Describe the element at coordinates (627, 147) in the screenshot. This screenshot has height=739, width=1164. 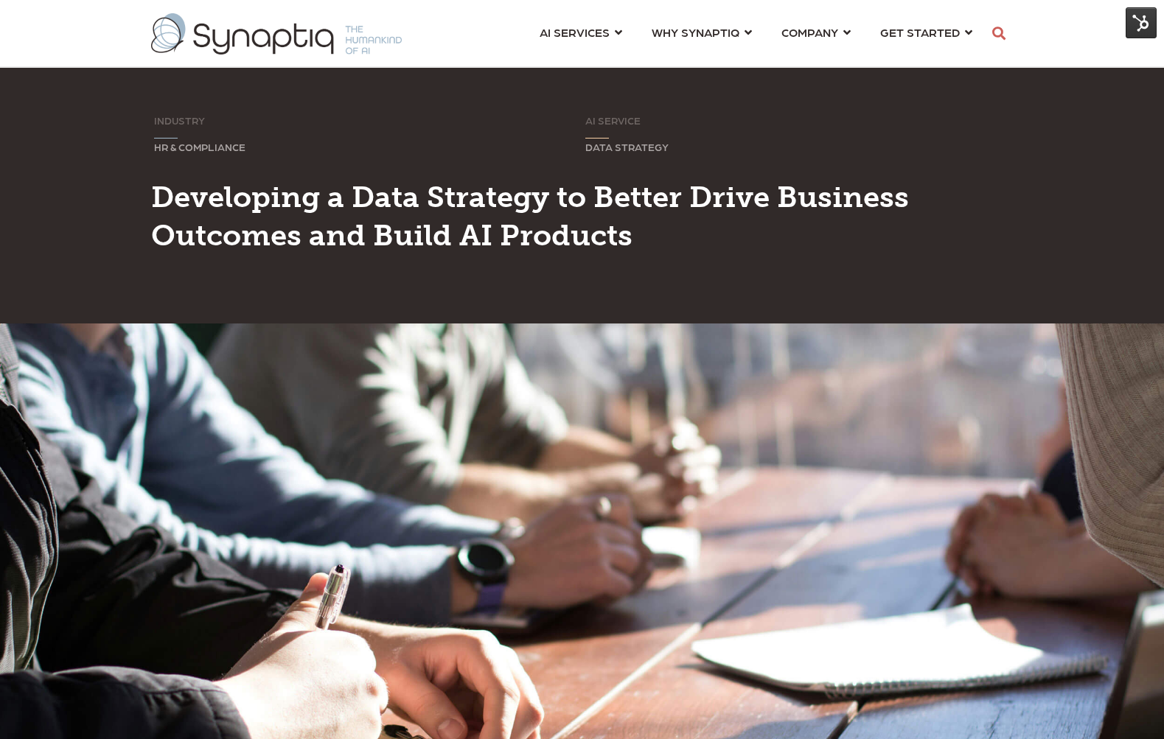
I see `span: DATA STRATEGY` at that location.